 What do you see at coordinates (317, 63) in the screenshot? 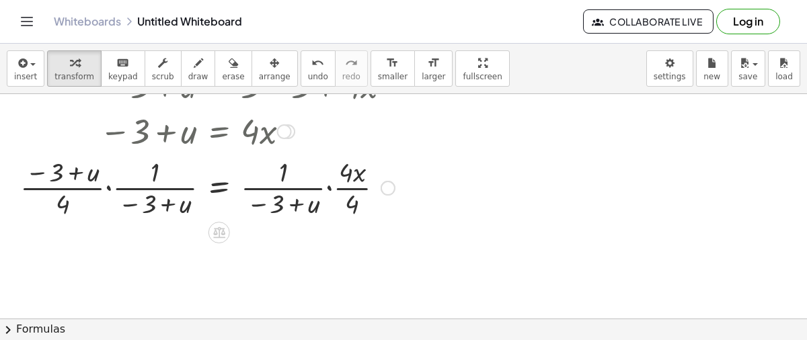
I see `i: undo` at bounding box center [317, 63].